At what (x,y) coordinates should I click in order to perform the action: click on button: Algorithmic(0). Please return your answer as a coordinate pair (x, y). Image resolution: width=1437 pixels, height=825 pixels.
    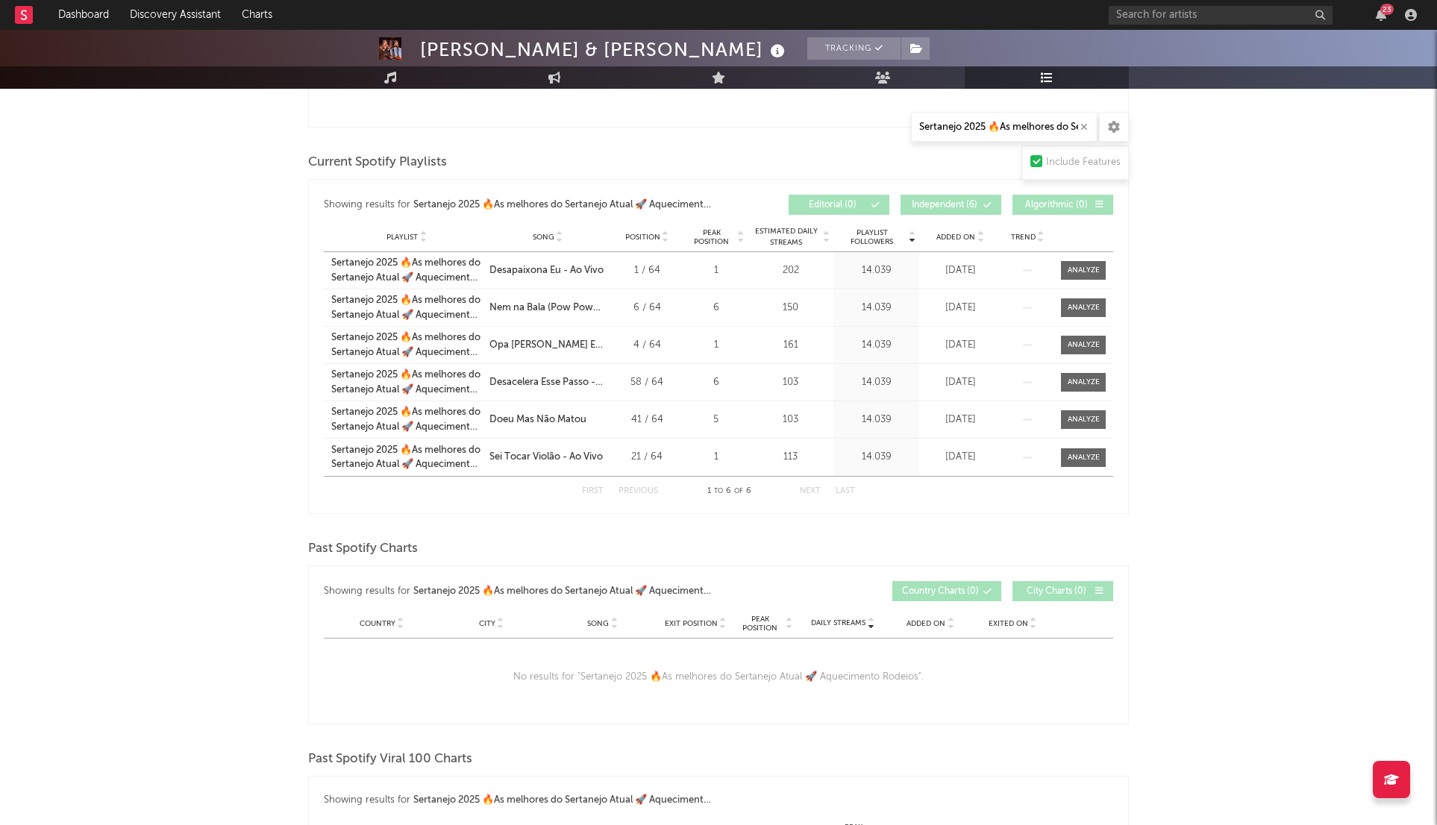
    Looking at the image, I should click on (1062, 204).